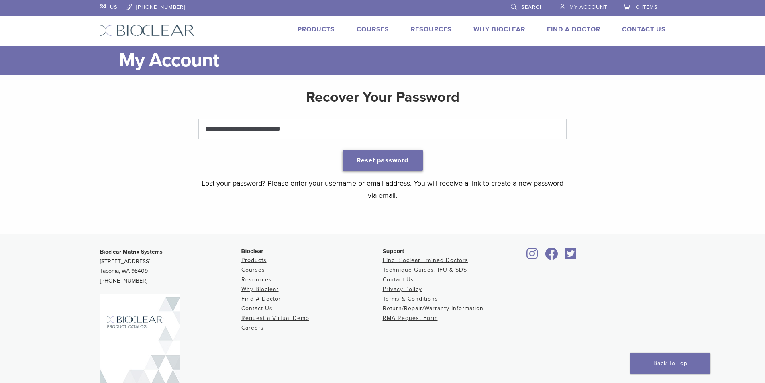  Describe the element at coordinates (425, 269) in the screenshot. I see `a: Technique Guides, IFU & SDS` at that location.